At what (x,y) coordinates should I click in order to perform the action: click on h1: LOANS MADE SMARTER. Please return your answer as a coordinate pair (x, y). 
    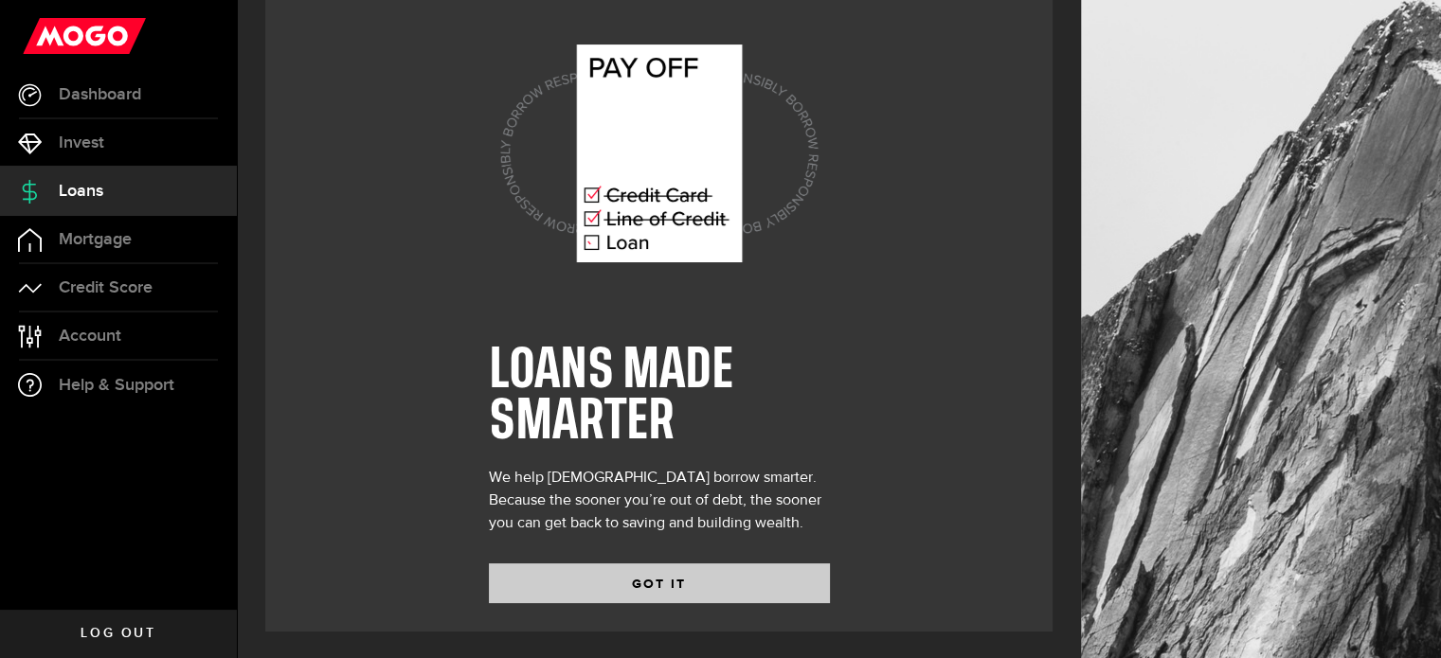
    Looking at the image, I should click on (659, 397).